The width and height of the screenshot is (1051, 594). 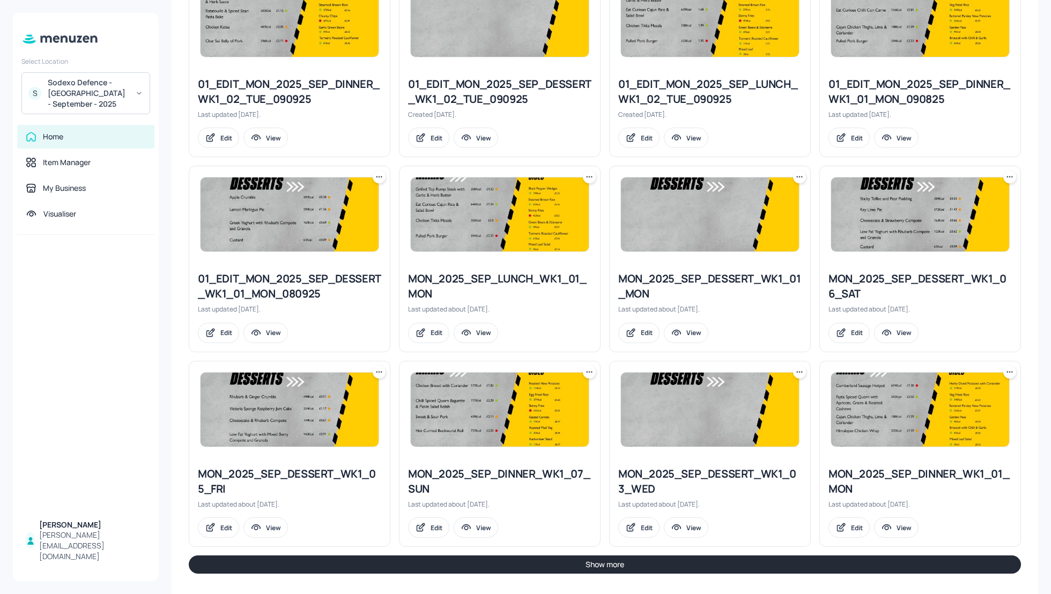 What do you see at coordinates (920, 214) in the screenshot?
I see `img: 2025-05-14-17472188407136v0jto3lepb.jpeg` at bounding box center [920, 214].